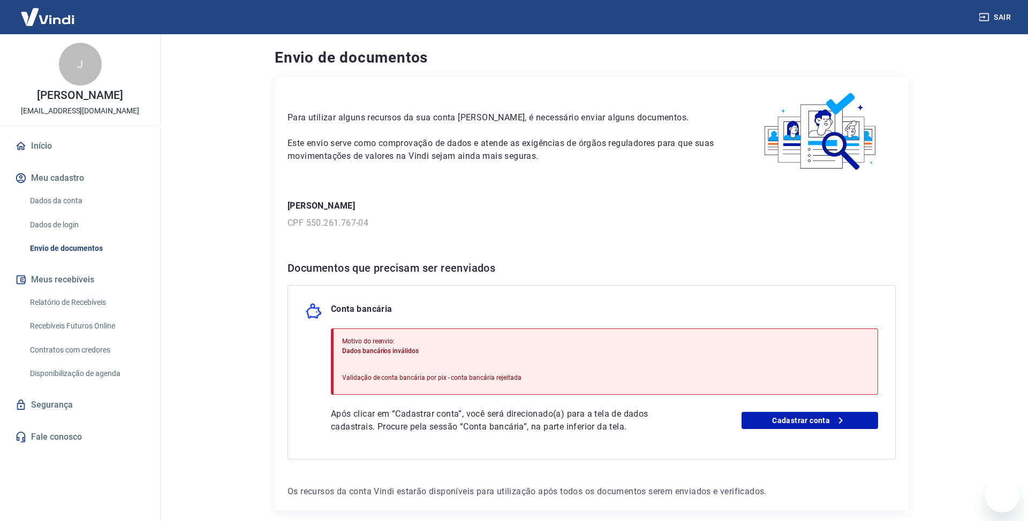 Image resolution: width=1028 pixels, height=521 pixels. What do you see at coordinates (431, 341) in the screenshot?
I see `p: Motivo do reenvio:` at bounding box center [431, 341].